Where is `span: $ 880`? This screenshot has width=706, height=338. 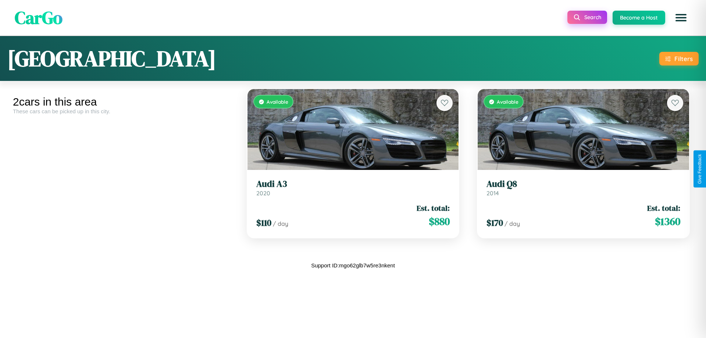 span: $ 880 is located at coordinates (439, 221).